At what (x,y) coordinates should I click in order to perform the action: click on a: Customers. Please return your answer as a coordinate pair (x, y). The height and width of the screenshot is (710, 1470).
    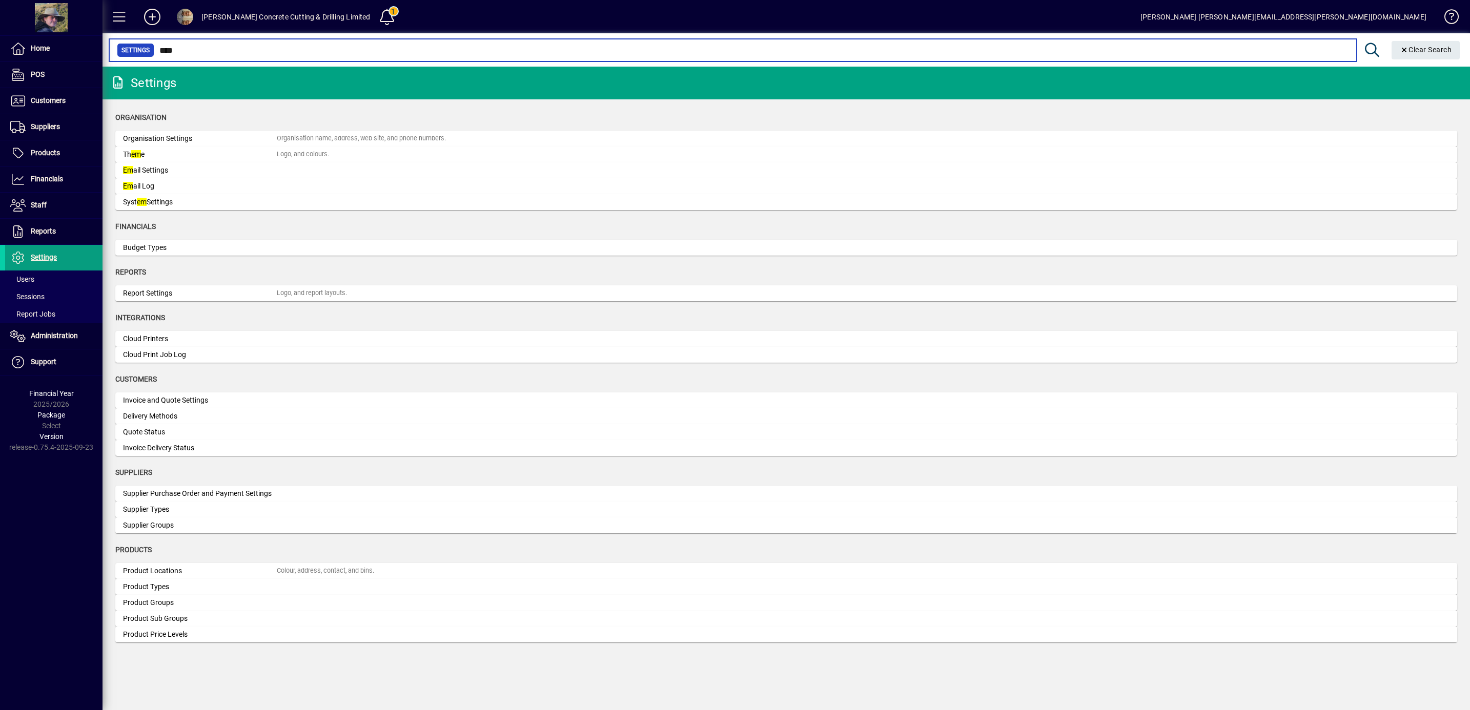
    Looking at the image, I should click on (54, 101).